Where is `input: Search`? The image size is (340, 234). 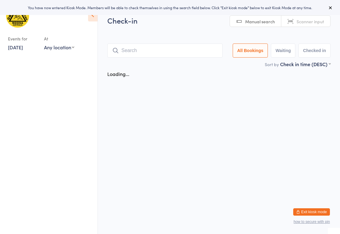 input: Search is located at coordinates (165, 51).